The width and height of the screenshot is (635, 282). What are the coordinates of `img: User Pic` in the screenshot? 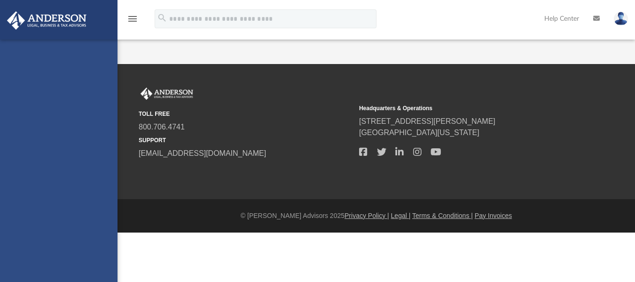 It's located at (621, 18).